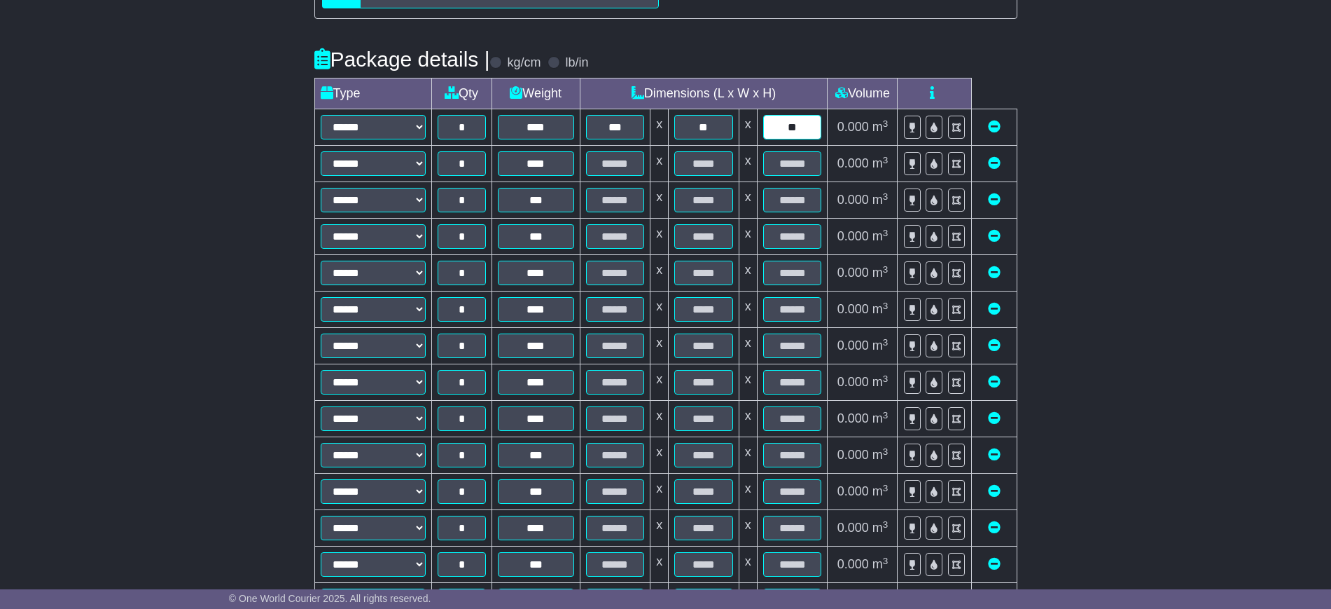 The image size is (1331, 609). Describe the element at coordinates (330, 598) in the screenshot. I see `span: © One World Courier 2025. All rights reserved.` at that location.